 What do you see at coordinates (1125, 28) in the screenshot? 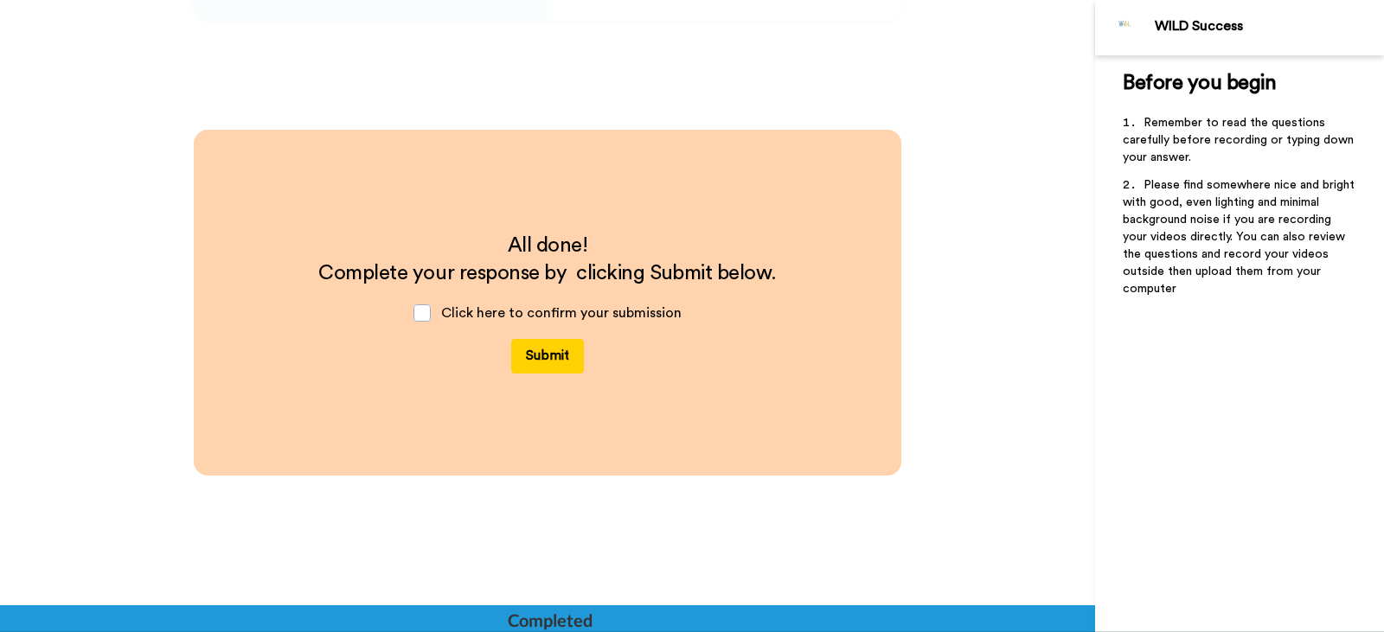
I see `img: Profile Image` at bounding box center [1125, 28].